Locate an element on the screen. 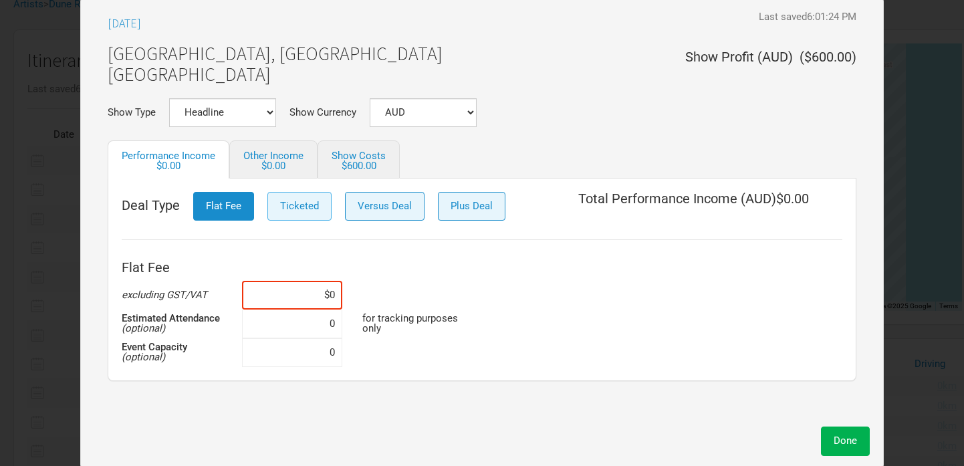 The height and width of the screenshot is (466, 964). div: Total Performance Income ( AUD ) $0.00 is located at coordinates (693, 209).